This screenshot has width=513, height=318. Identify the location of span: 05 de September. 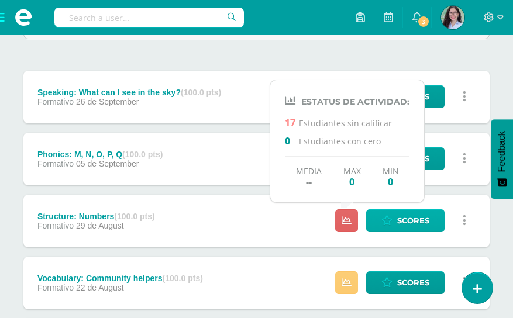
(107, 164).